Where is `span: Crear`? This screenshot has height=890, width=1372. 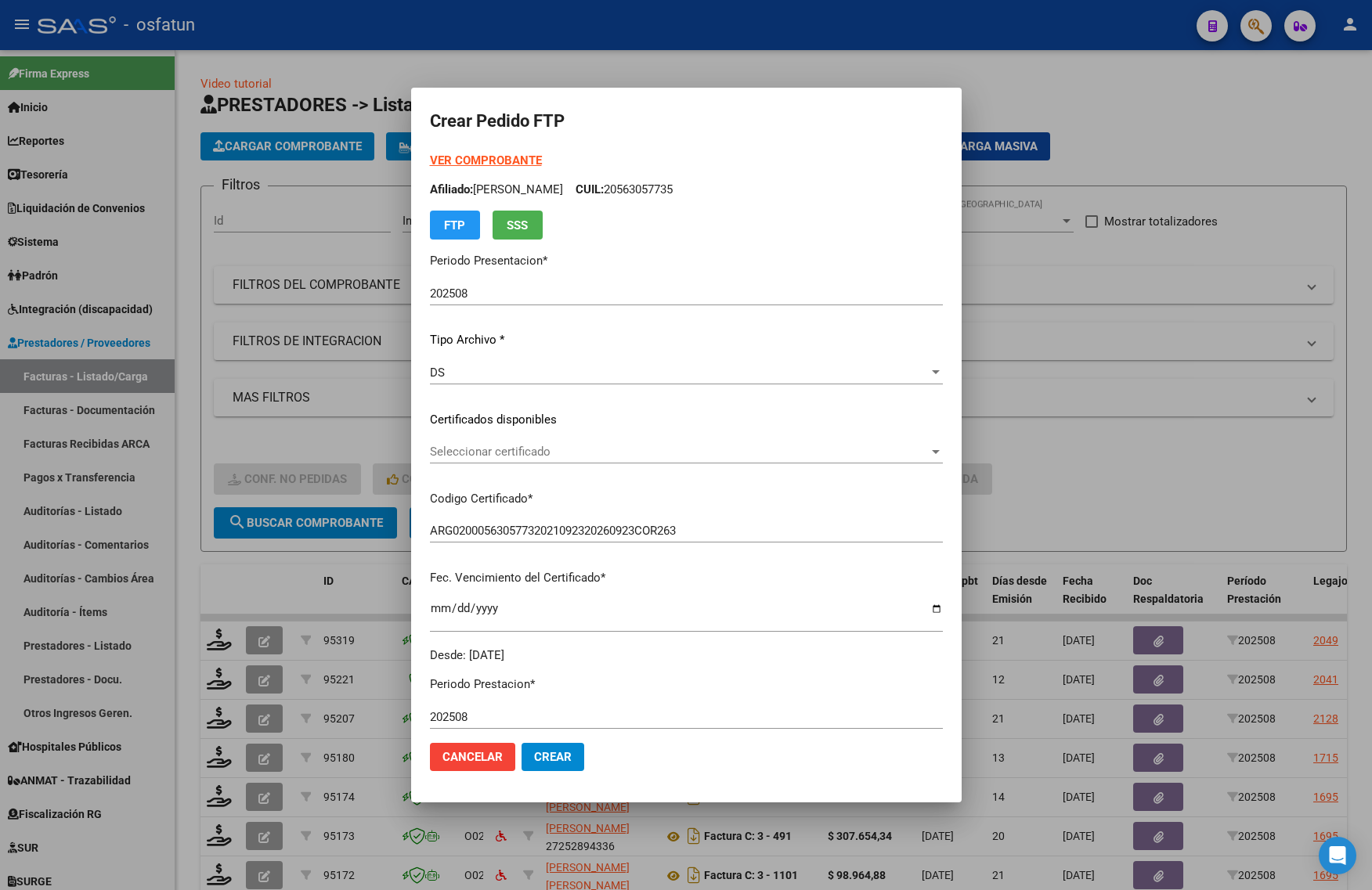
span: Crear is located at coordinates (553, 757).